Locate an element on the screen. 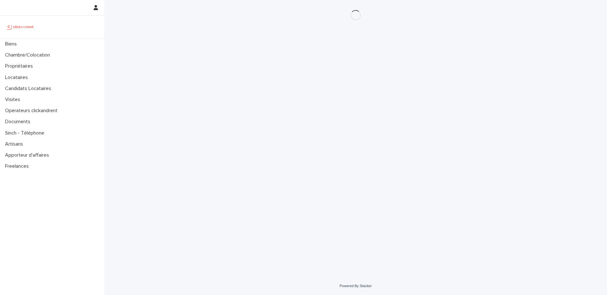  a: Powered By Stacker is located at coordinates (355, 286).